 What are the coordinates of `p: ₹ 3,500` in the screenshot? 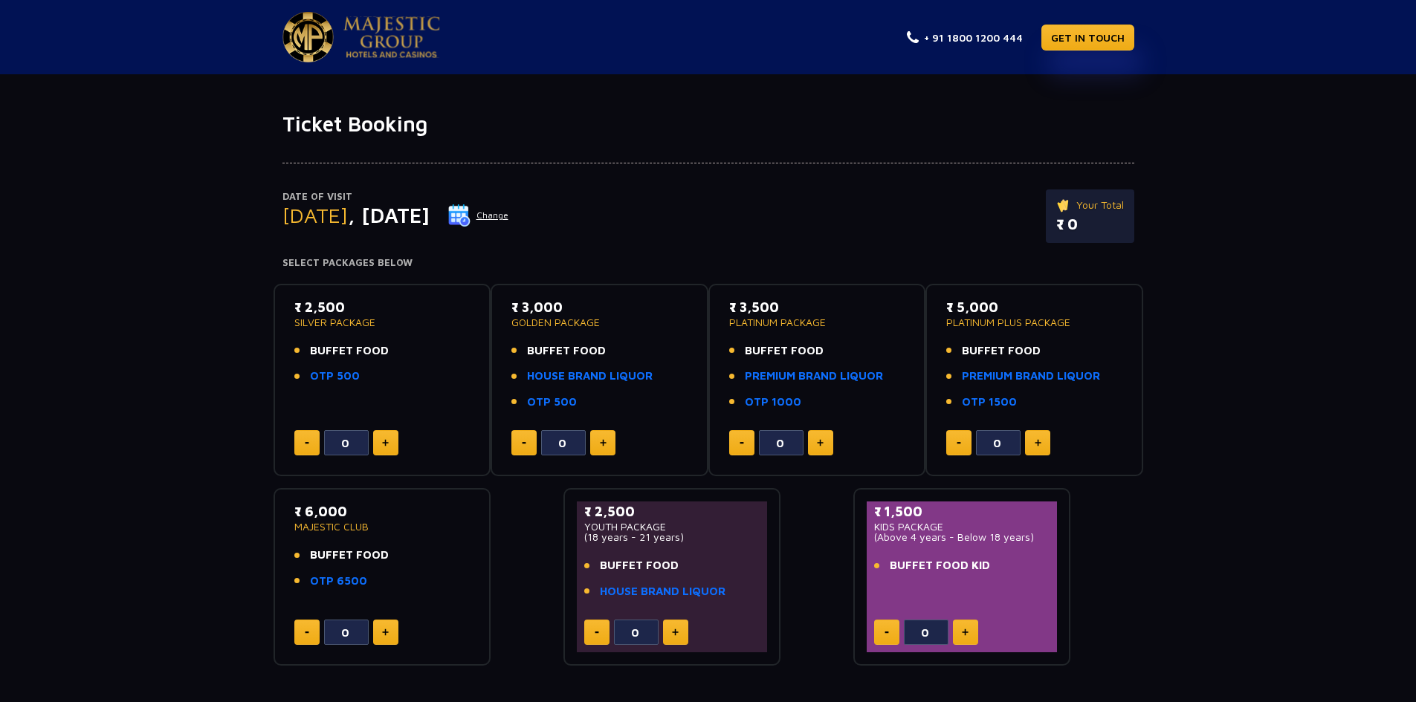 It's located at (817, 307).